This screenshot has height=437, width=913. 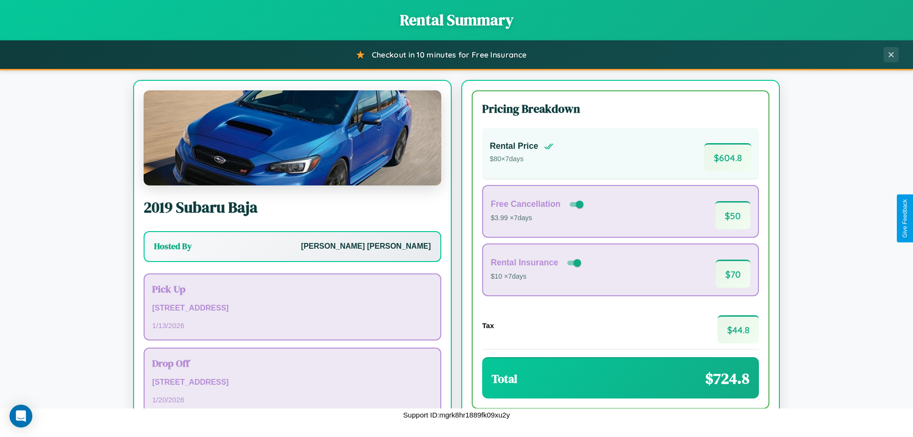 What do you see at coordinates (521, 159) in the screenshot?
I see `p: $ 80 × 7 days` at bounding box center [521, 159].